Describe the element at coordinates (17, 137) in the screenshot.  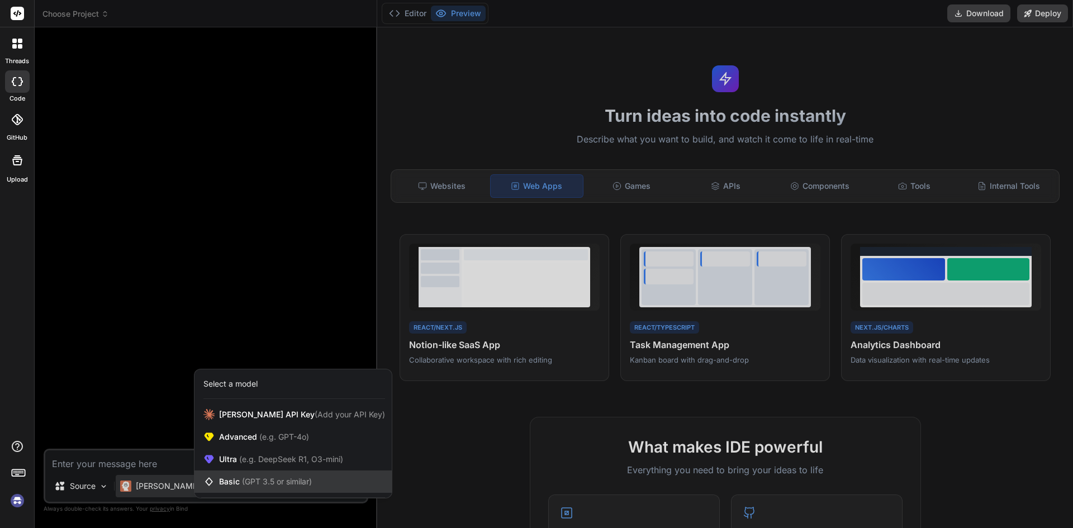
I see `label: GitHub` at that location.